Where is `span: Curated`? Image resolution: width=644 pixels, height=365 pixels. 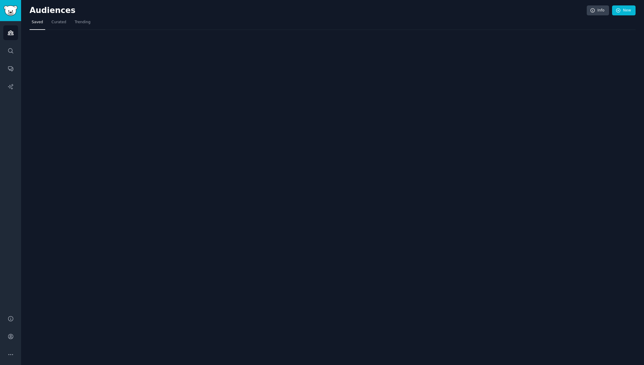 span: Curated is located at coordinates (59, 22).